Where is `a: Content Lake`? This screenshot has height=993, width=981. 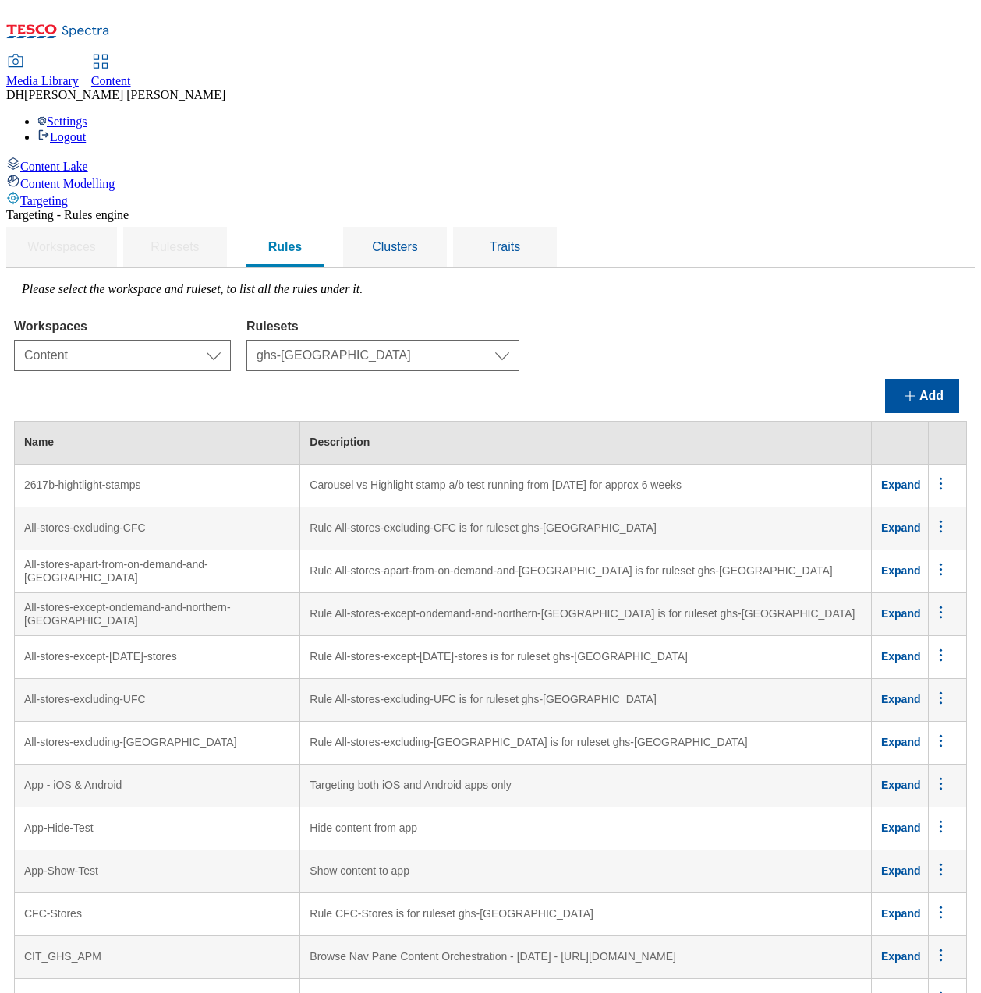 a: Content Lake is located at coordinates (490, 165).